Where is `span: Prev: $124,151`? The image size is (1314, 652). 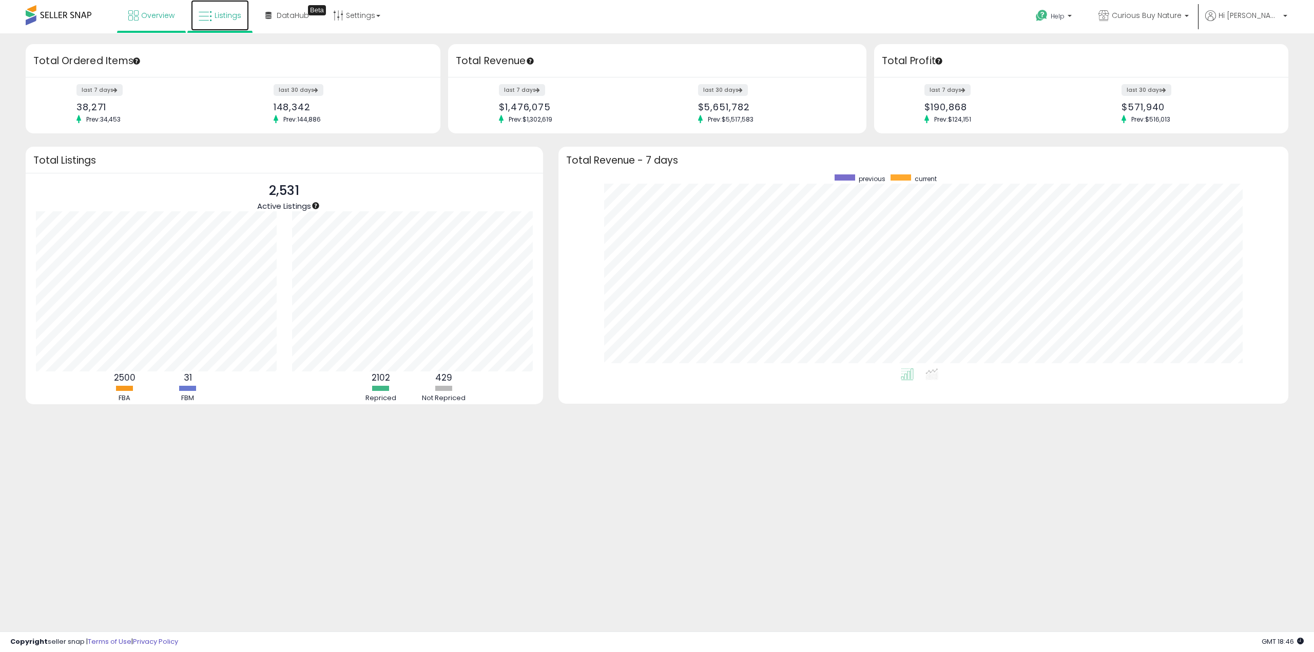
span: Prev: $124,151 is located at coordinates (953, 119).